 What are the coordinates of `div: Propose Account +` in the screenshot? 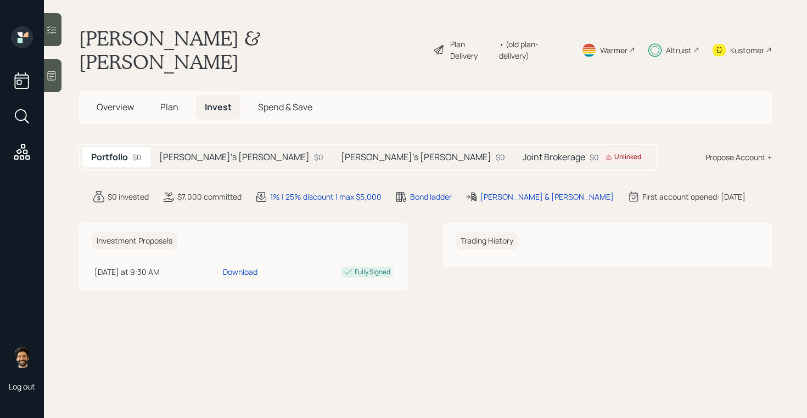 It's located at (739, 157).